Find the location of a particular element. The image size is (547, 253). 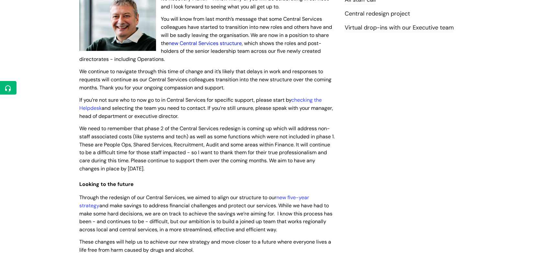

a: new five-year strategy is located at coordinates (194, 201).